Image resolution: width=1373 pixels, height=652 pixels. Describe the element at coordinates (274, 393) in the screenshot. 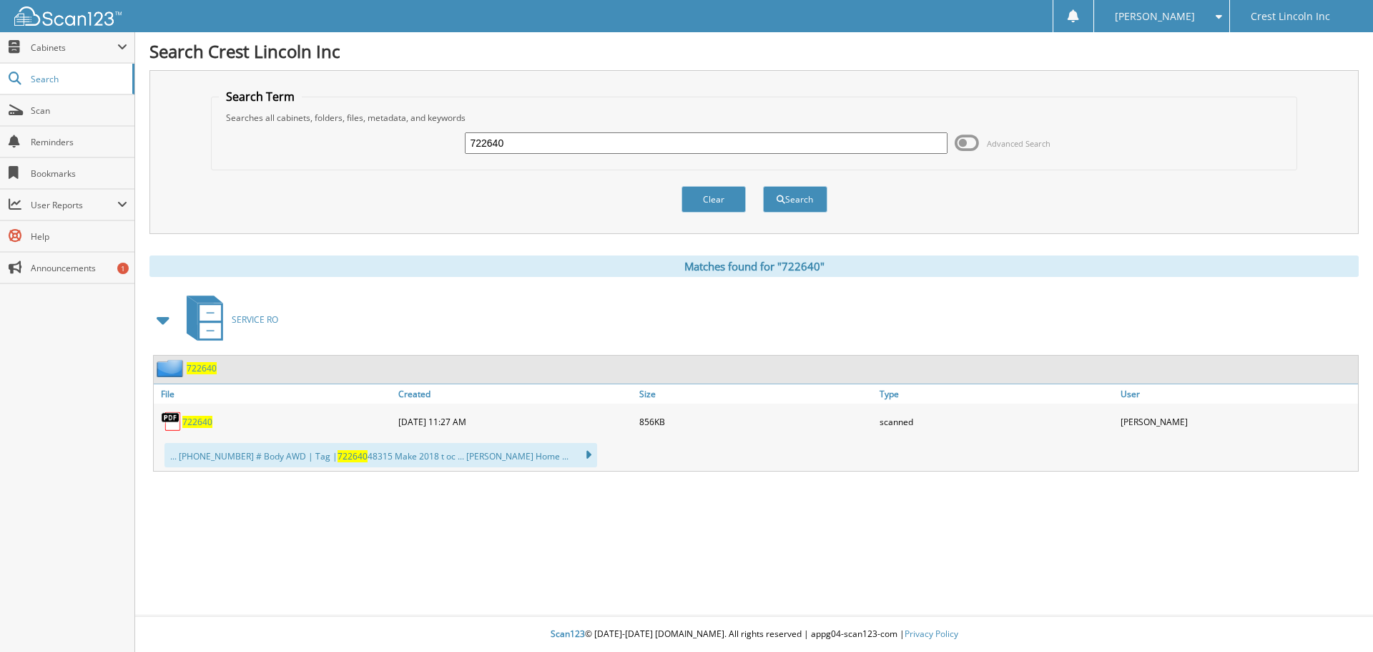

I see `a: File` at that location.